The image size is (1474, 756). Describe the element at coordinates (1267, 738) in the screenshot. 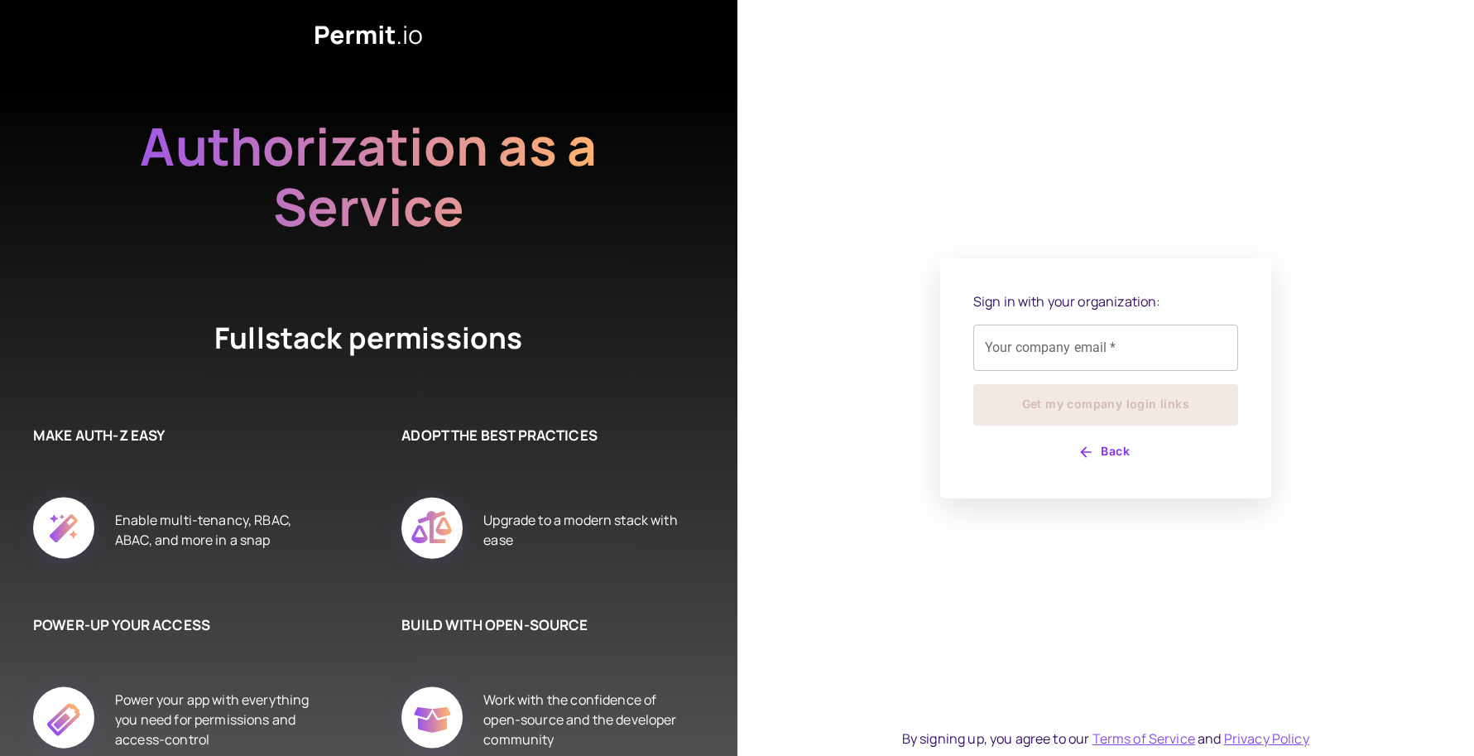

I see `a: Privacy Policy` at that location.